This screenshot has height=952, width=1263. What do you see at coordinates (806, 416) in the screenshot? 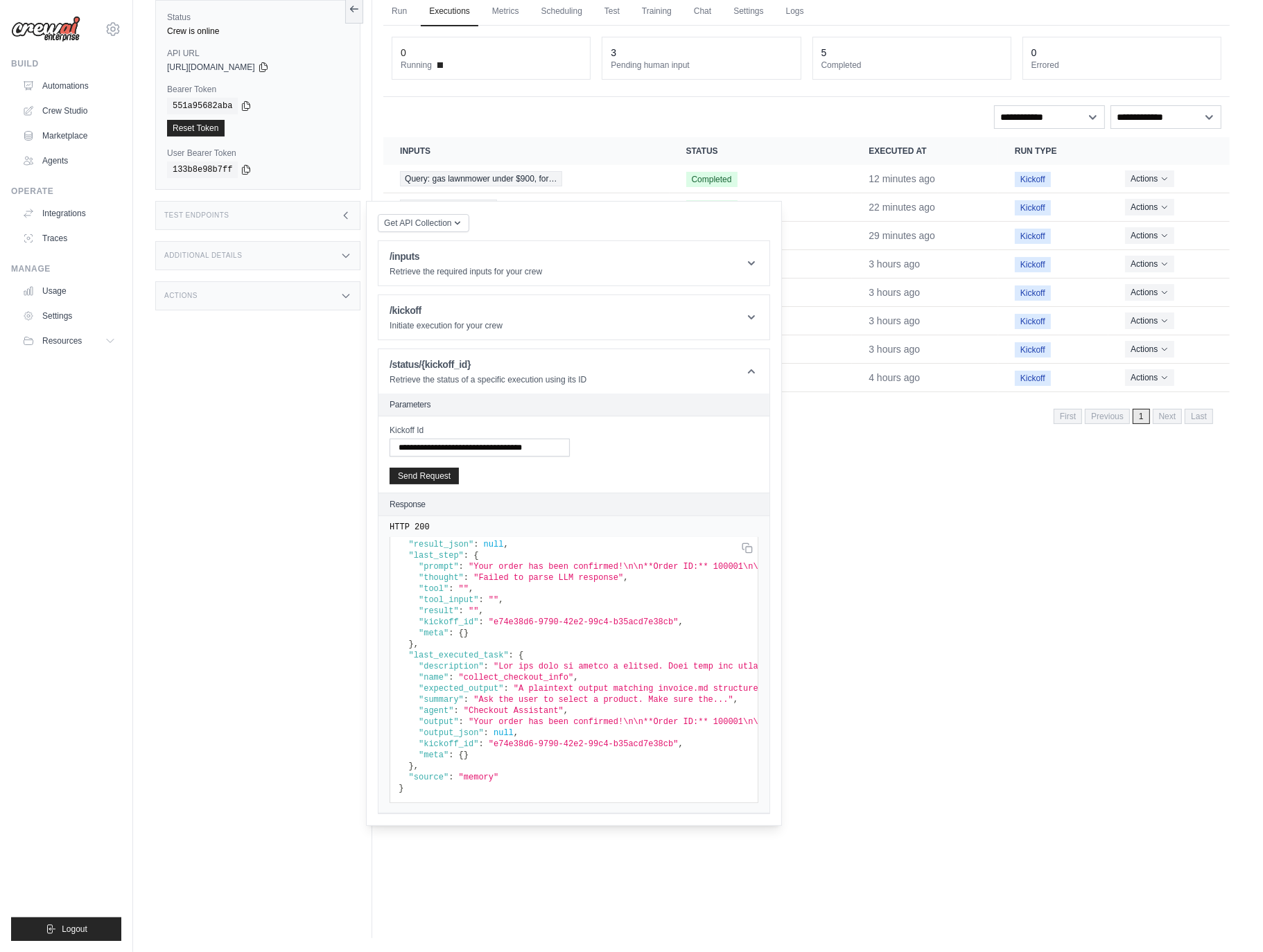
I see `nav: Pagination` at bounding box center [806, 416].